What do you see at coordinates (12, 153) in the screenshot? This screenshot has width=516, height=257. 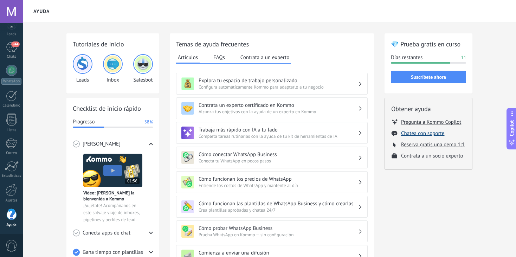 I see `div: Correo` at bounding box center [12, 153].